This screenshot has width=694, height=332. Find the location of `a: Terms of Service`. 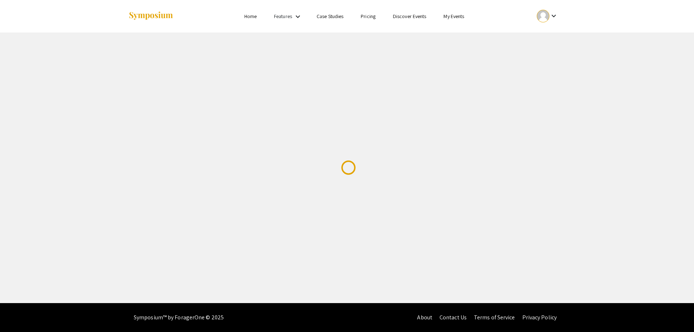

a: Terms of Service is located at coordinates (494, 317).